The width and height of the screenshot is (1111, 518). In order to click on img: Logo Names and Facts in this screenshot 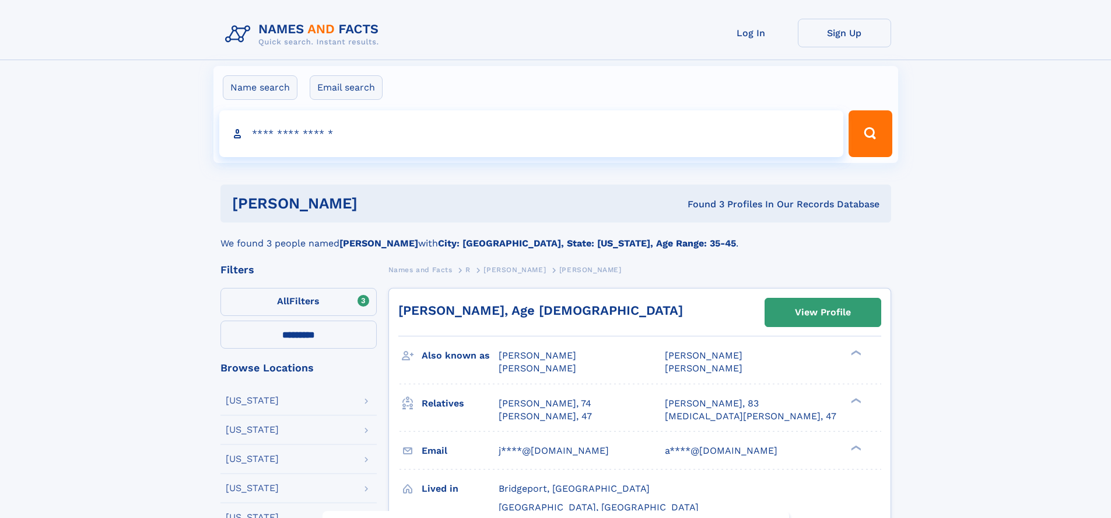, I will do `click(305, 34)`.